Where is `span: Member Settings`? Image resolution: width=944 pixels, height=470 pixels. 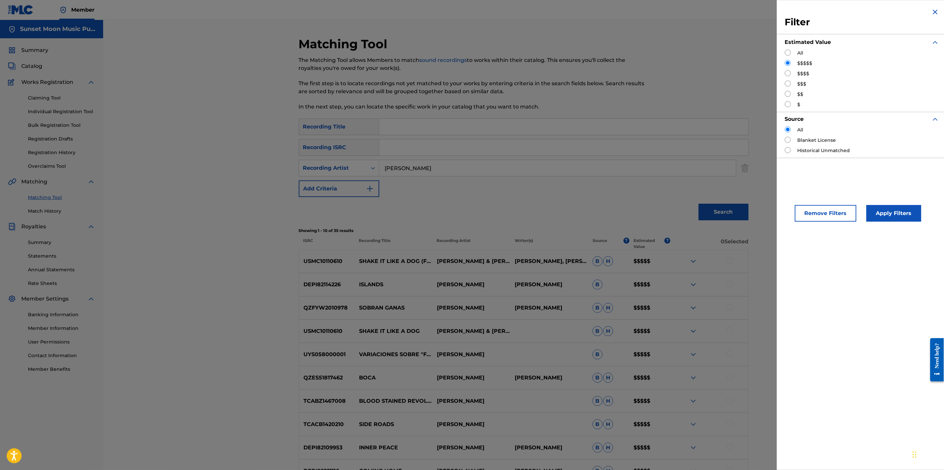 span: Member Settings is located at coordinates (45, 299).